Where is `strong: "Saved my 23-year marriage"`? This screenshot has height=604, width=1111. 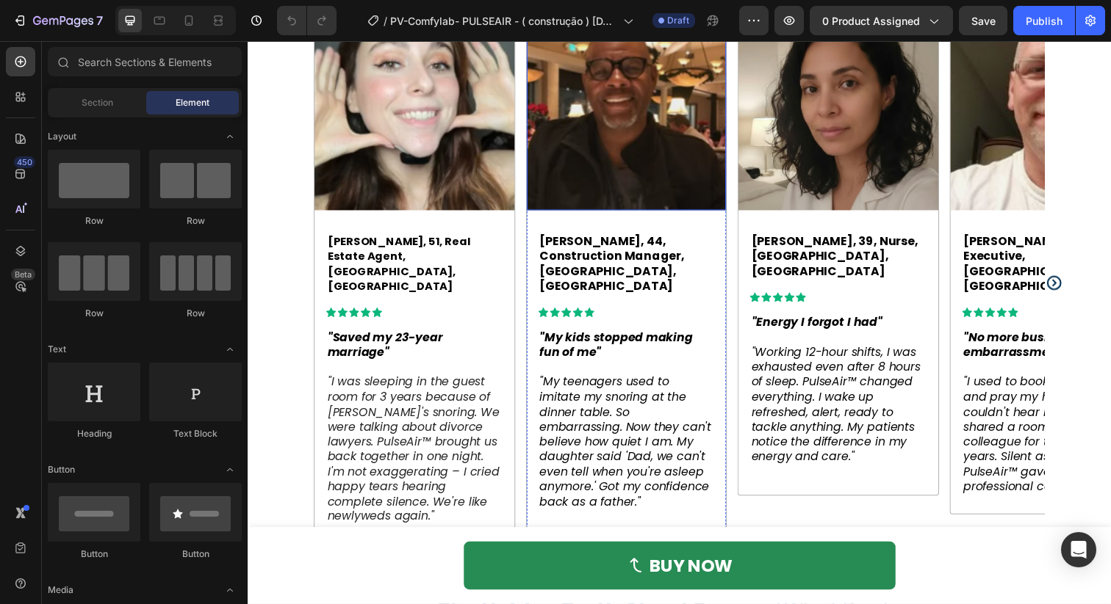 strong: "Saved my 23-year marriage" is located at coordinates (140, 310).